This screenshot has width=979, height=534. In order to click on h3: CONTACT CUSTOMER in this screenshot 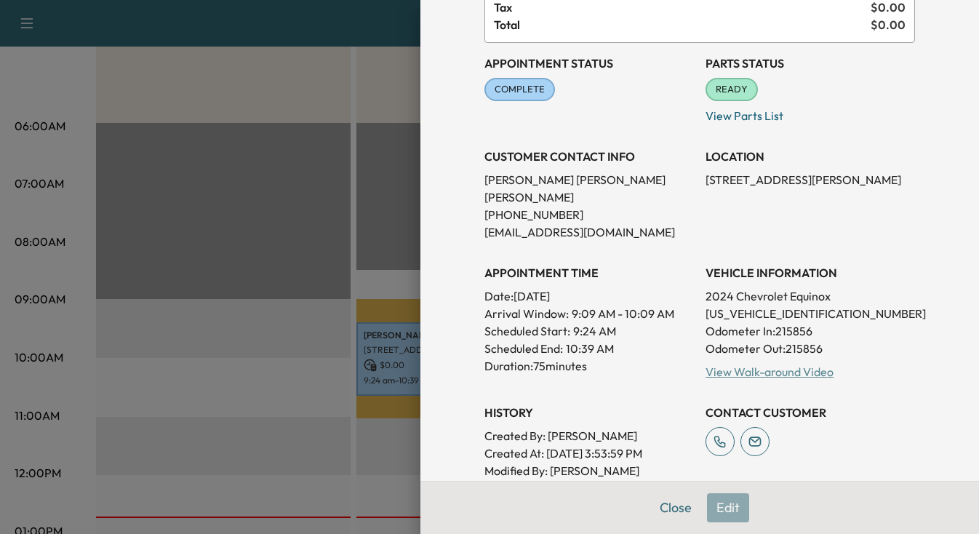, I will do `click(811, 413)`.